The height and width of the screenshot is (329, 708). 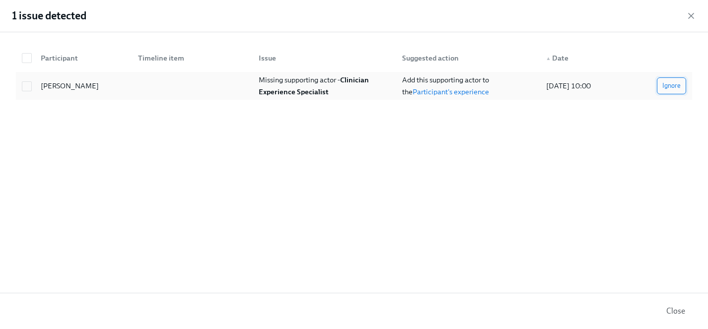 What do you see at coordinates (451, 92) in the screenshot?
I see `a: Participant's experience` at bounding box center [451, 92].